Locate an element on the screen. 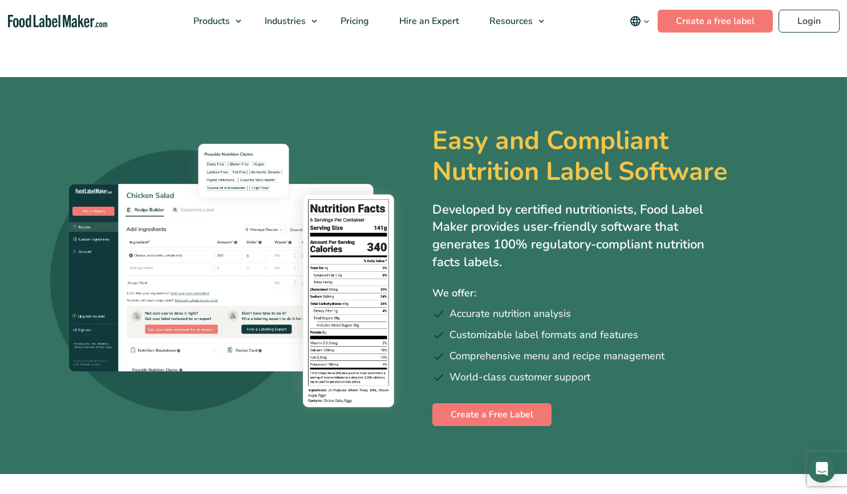 The width and height of the screenshot is (847, 494). span: Products is located at coordinates (211, 21).